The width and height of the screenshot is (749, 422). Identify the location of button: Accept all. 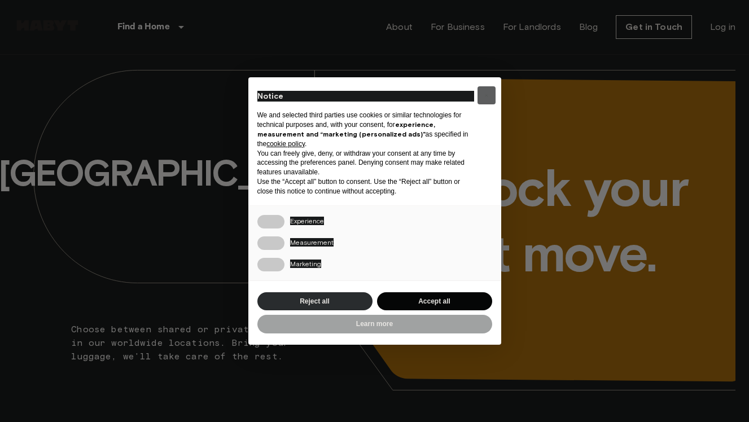
(435, 301).